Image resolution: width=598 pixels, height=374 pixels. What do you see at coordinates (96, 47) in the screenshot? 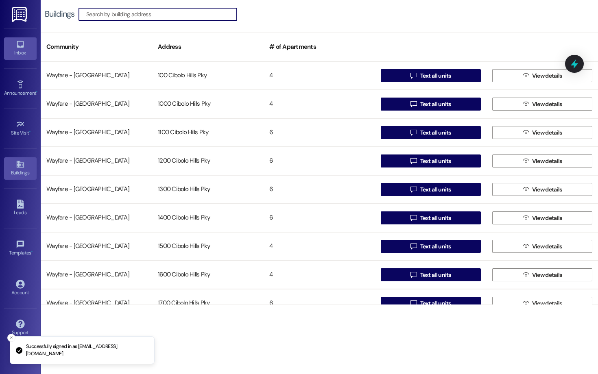
I see `div: Community` at bounding box center [96, 47].